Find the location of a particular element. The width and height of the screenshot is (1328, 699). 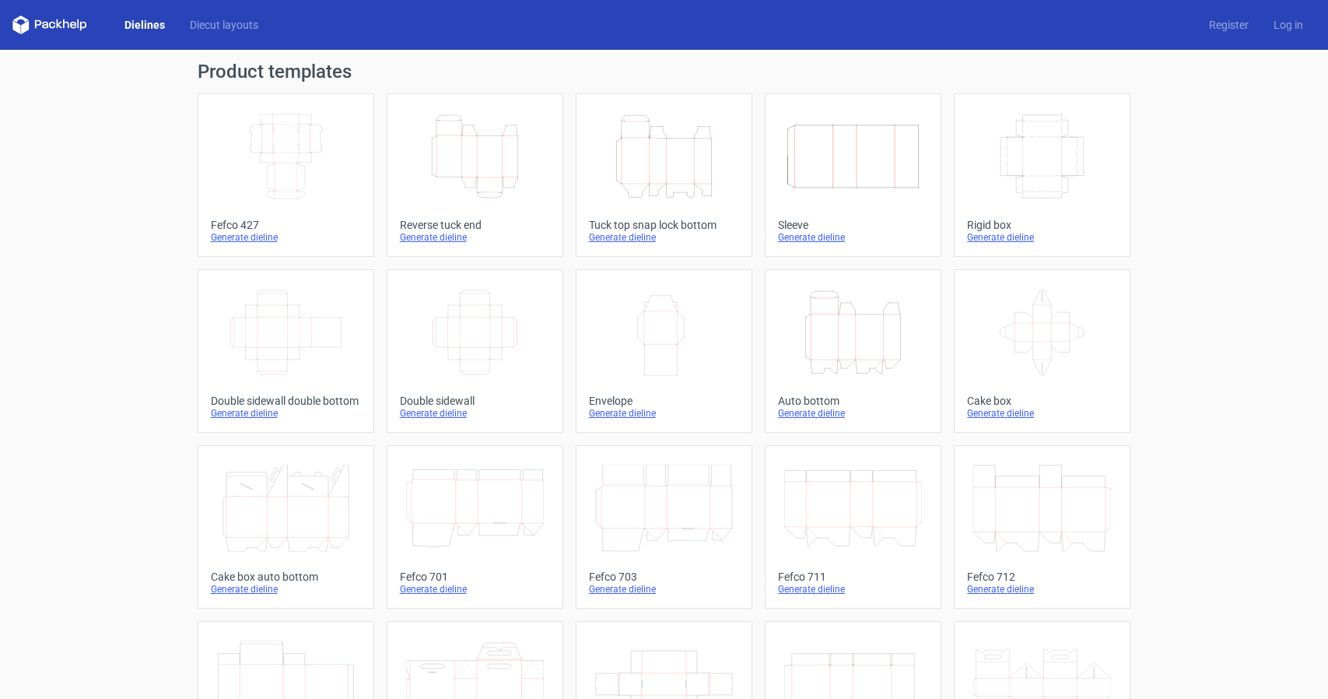

a: EnvelopeGenerate dieline is located at coordinates (664, 351).